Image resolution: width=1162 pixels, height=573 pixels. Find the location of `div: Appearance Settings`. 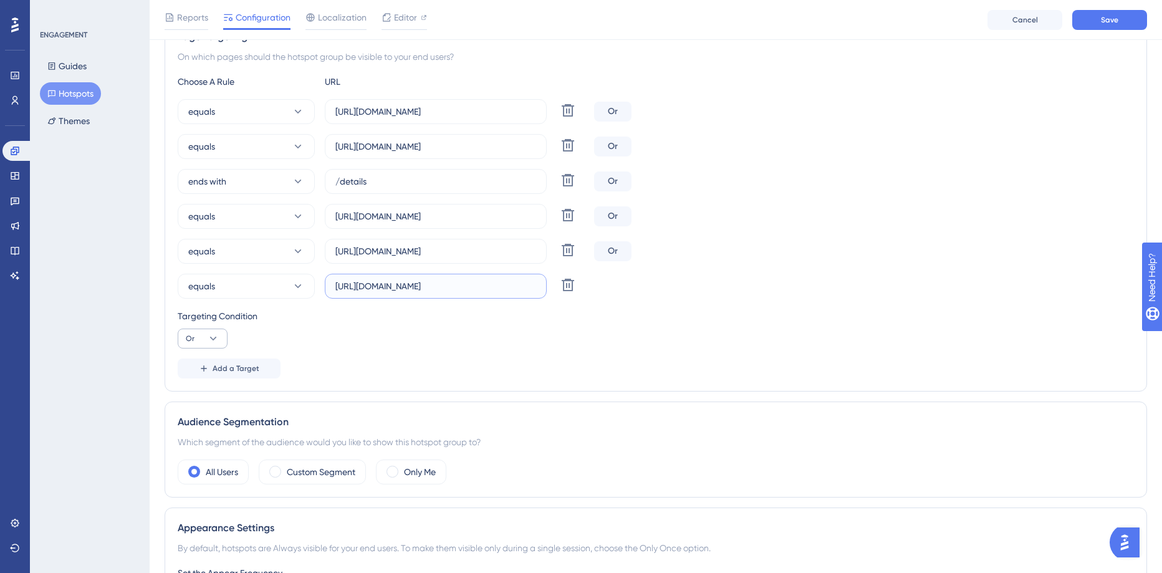

div: Appearance Settings is located at coordinates (656, 528).